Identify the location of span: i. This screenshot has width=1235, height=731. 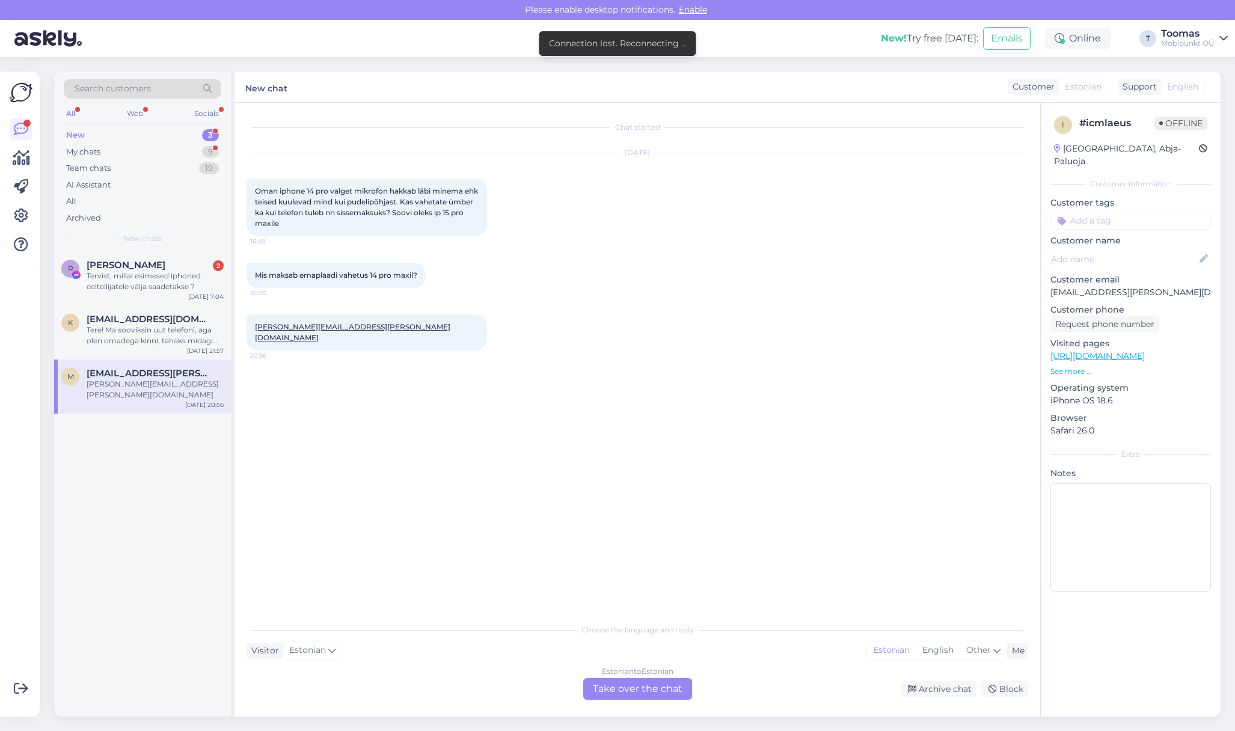
(1063, 124).